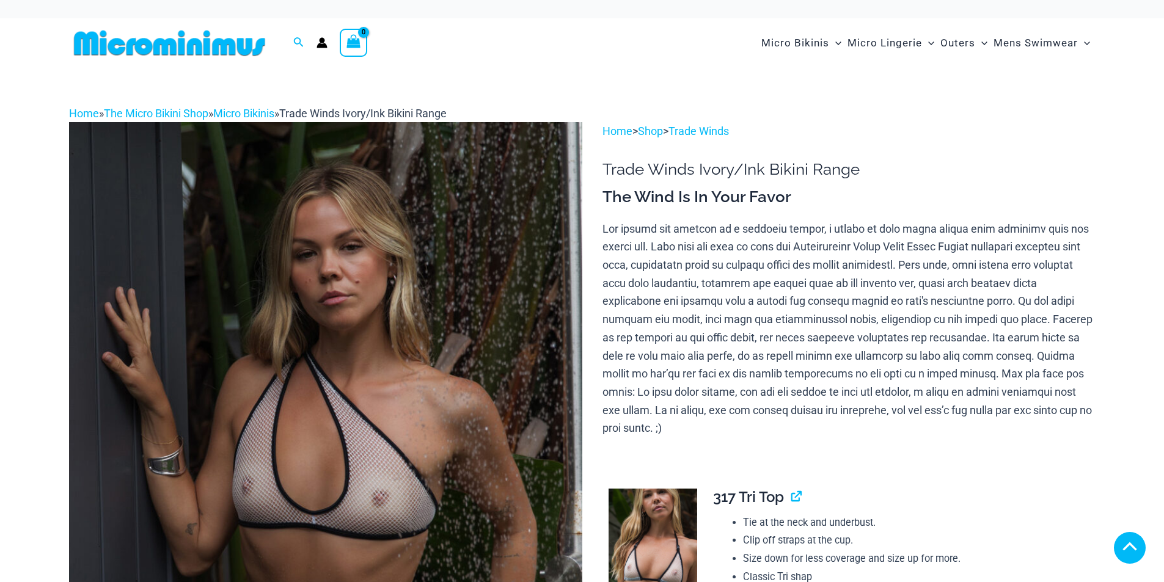 The image size is (1164, 582). What do you see at coordinates (354, 43) in the screenshot?
I see `a: View Shopping Cart, empty` at bounding box center [354, 43].